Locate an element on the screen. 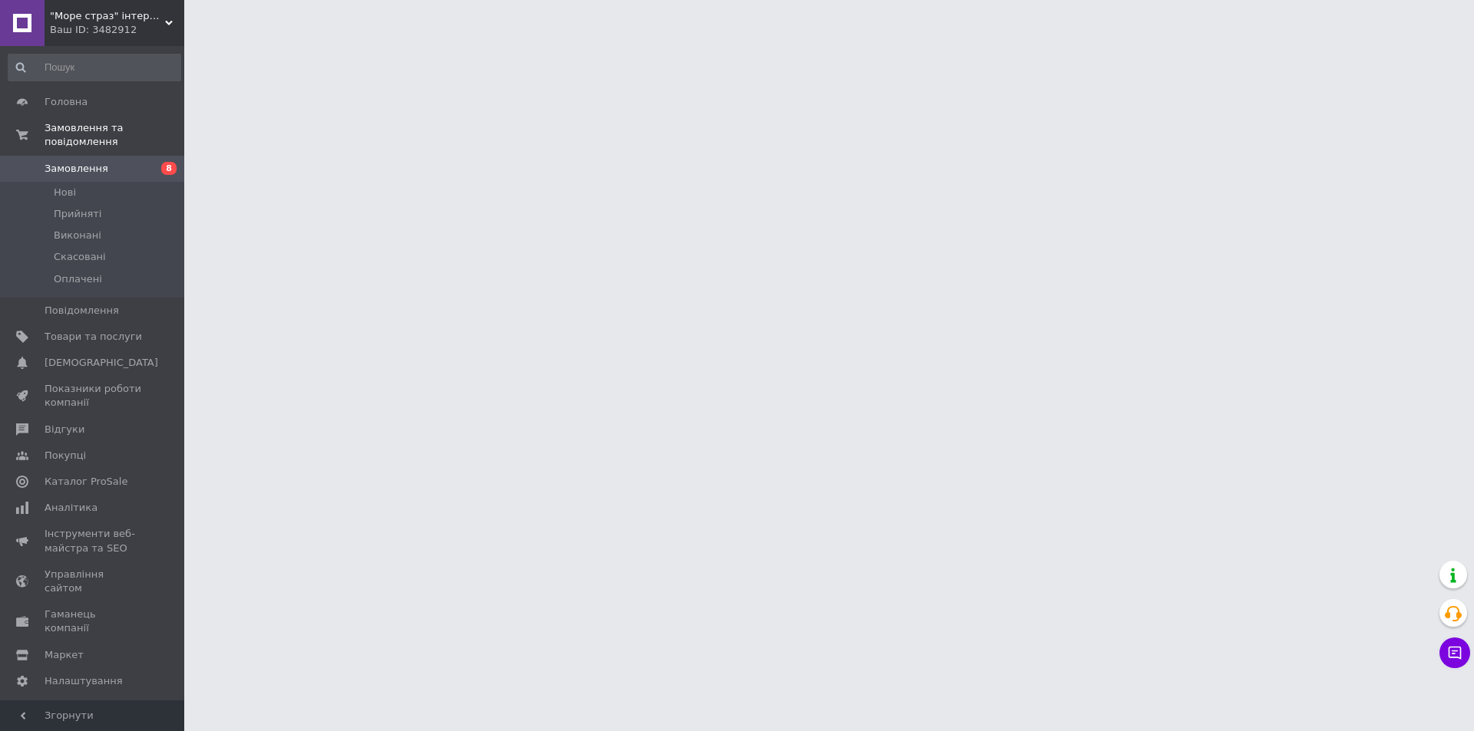 This screenshot has height=731, width=1474. span: 8 is located at coordinates (169, 168).